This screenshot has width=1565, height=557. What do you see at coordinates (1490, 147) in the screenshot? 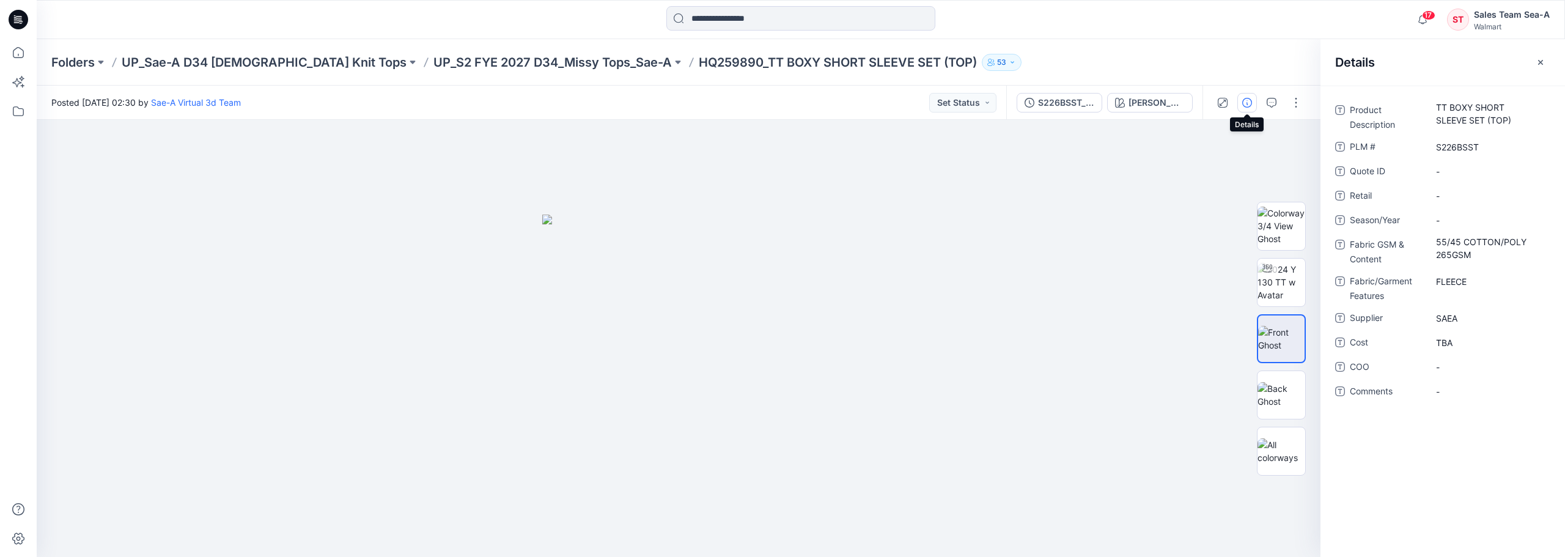
I see `span: S226BSST` at bounding box center [1490, 147].